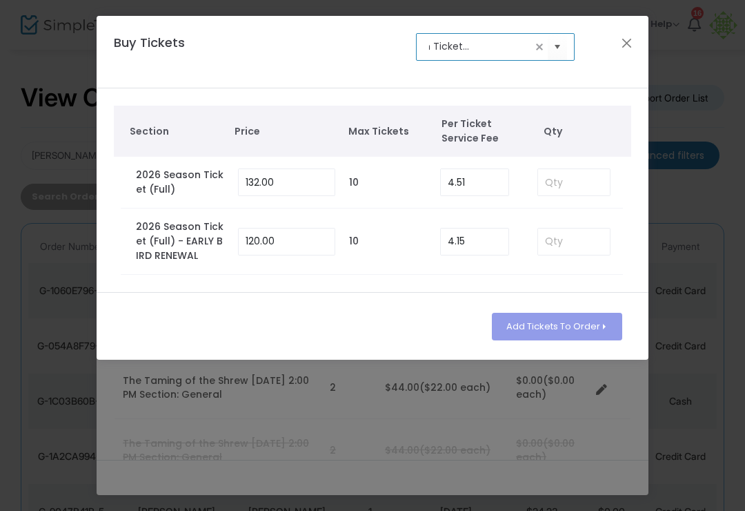 The width and height of the screenshot is (745, 511). Describe the element at coordinates (480, 46) in the screenshot. I see `input: Select an event` at that location.